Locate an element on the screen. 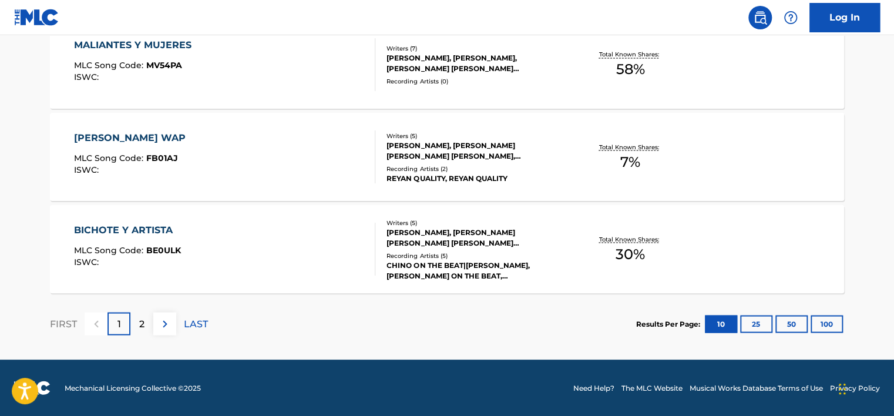  img: help is located at coordinates (791, 18).